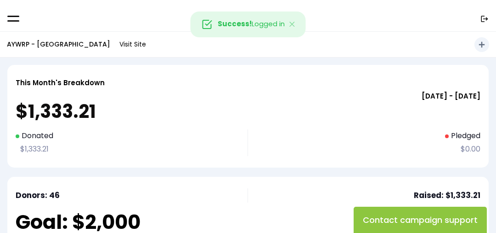 The height and width of the screenshot is (233, 496). Describe the element at coordinates (482, 45) in the screenshot. I see `button: add` at that location.